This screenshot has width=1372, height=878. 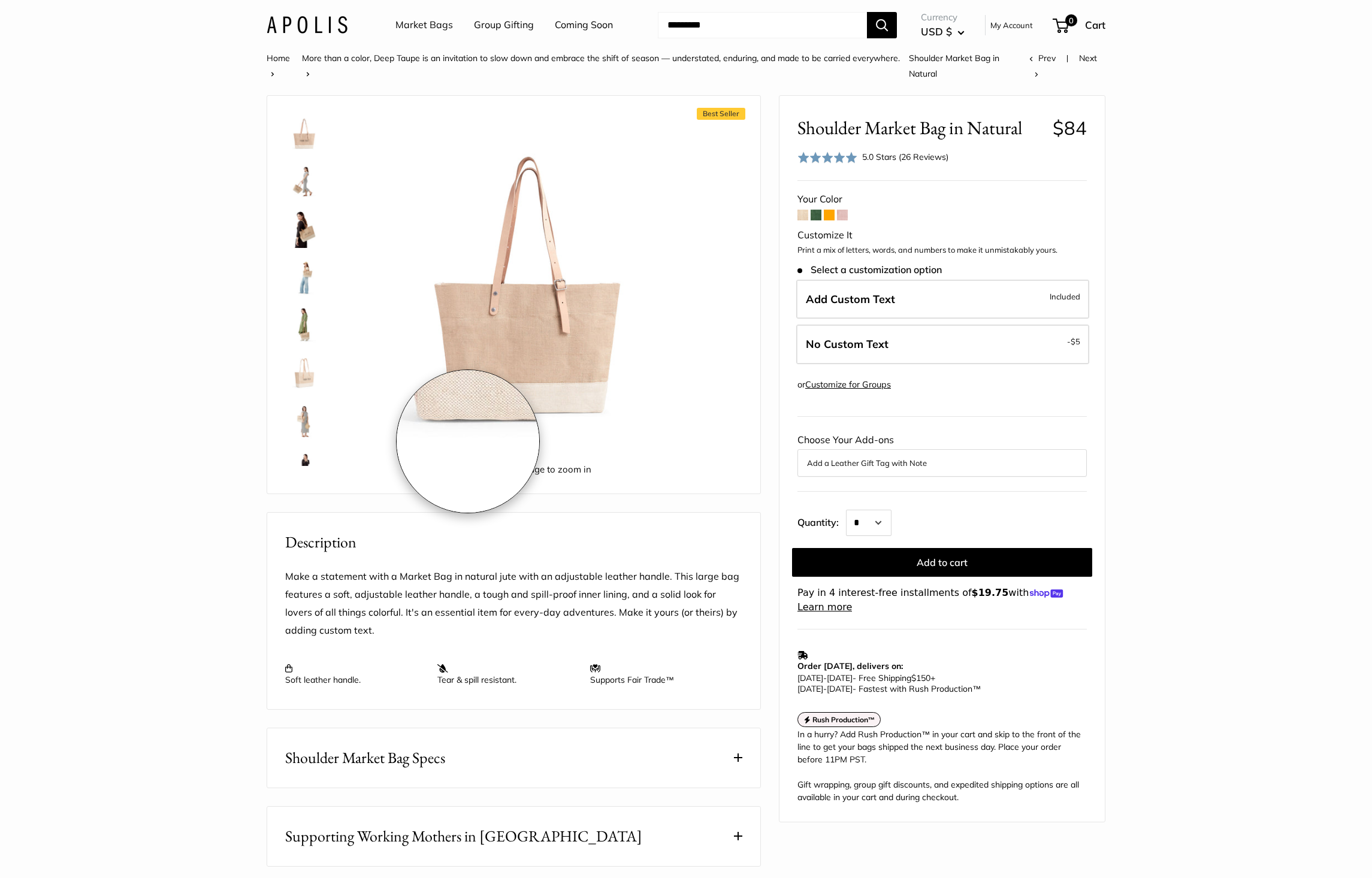 I want to click on button: Add to cart, so click(x=942, y=562).